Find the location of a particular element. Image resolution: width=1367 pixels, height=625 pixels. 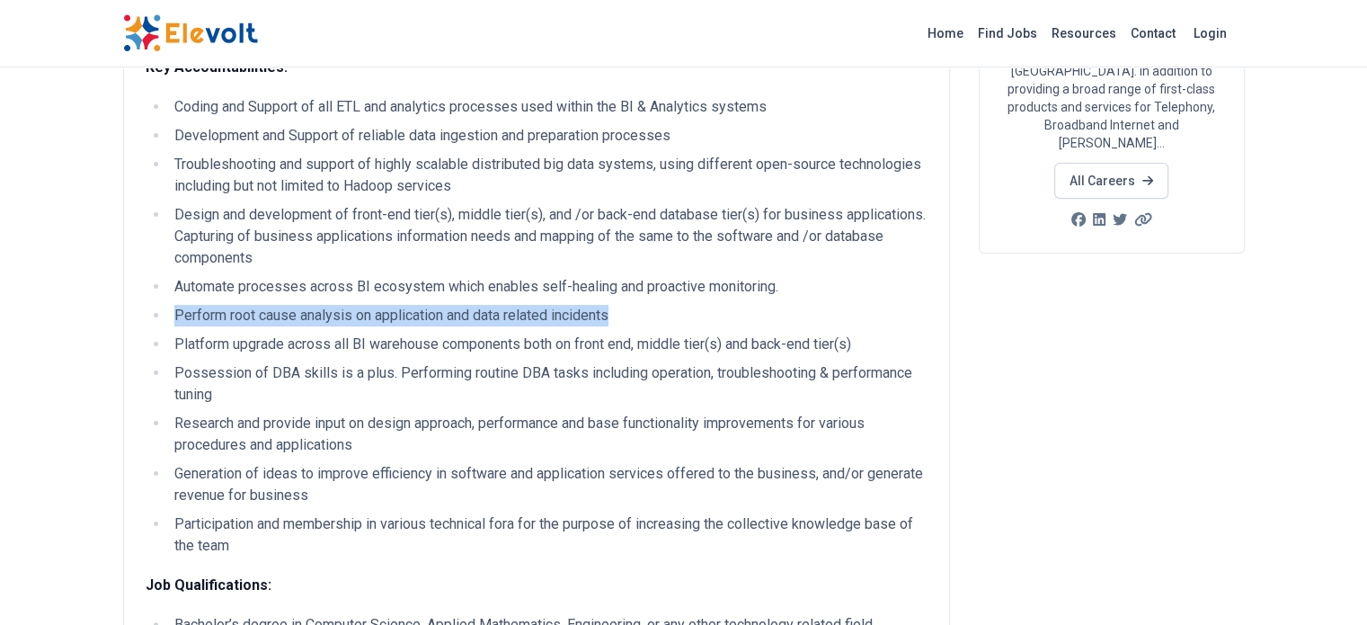

li: Coding and Support of all ETL and analytics processes used within the BI & Analytics systems is located at coordinates (548, 107).